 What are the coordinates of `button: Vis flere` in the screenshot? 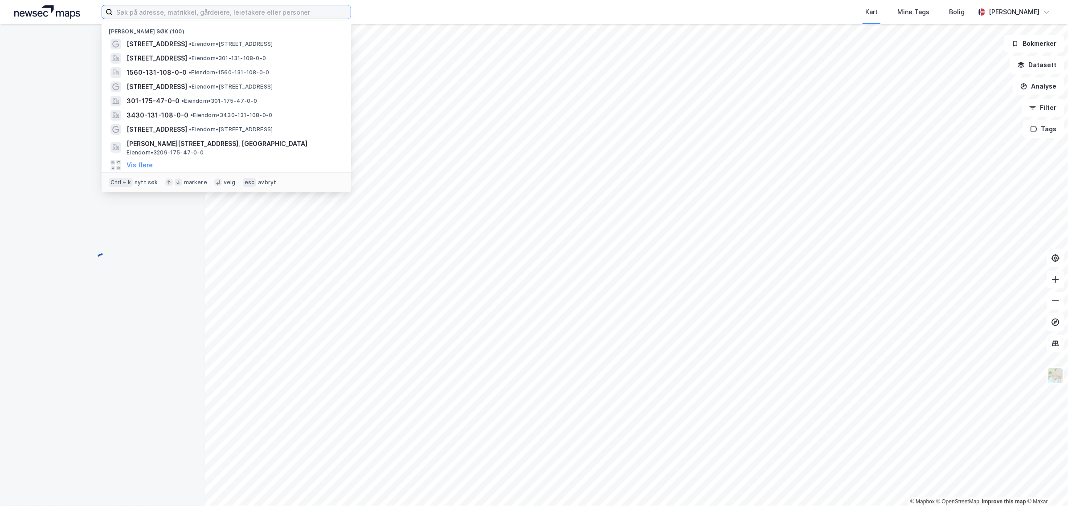 It's located at (139, 165).